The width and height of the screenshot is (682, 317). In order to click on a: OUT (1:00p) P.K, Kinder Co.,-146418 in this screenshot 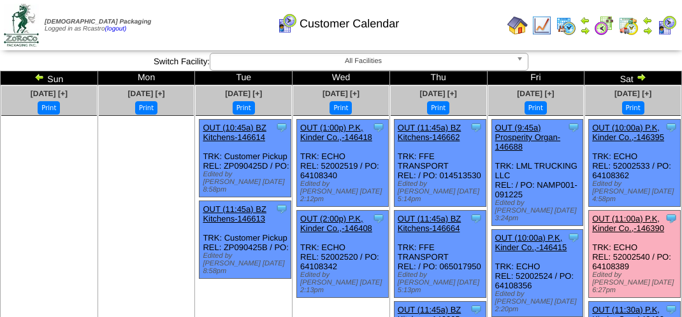, I will do `click(336, 133)`.